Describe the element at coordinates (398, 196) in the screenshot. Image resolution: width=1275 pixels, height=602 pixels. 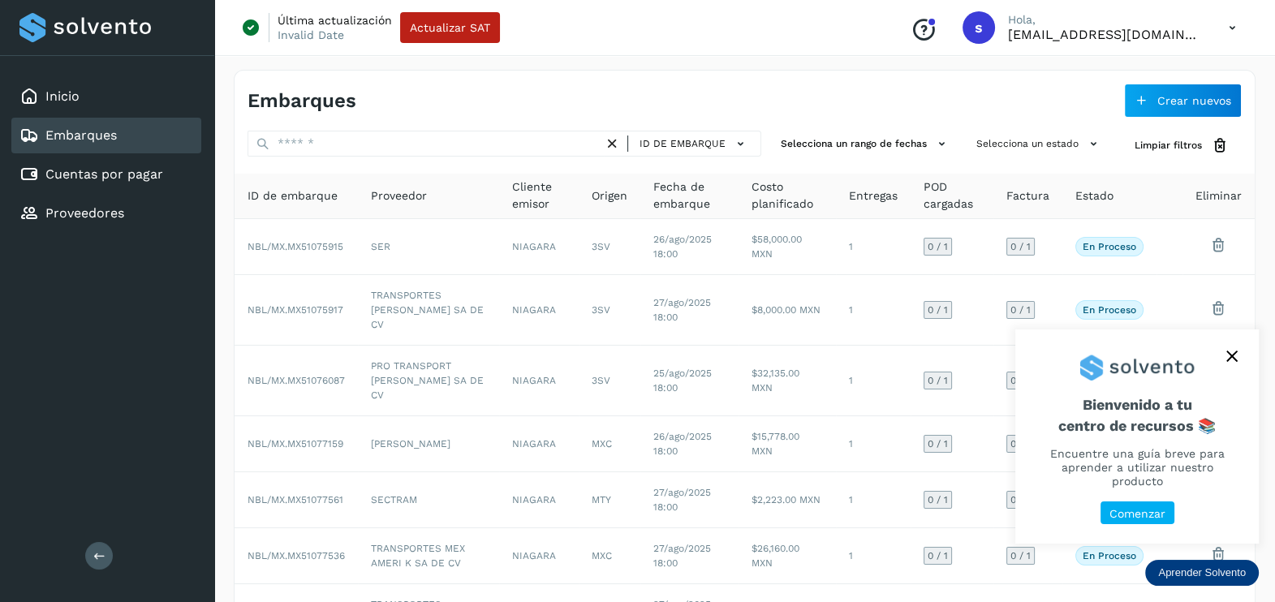
I see `span: Proveedor` at that location.